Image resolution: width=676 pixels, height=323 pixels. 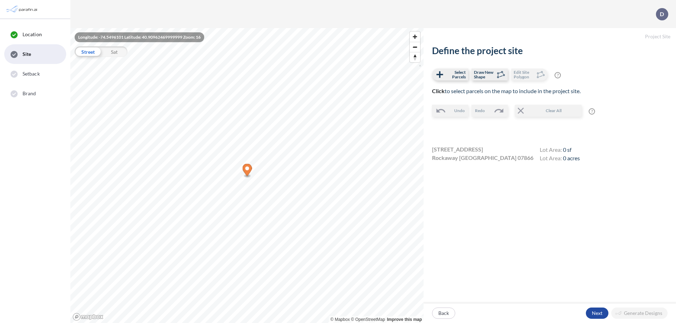 I want to click on div: Map marker, so click(x=247, y=171).